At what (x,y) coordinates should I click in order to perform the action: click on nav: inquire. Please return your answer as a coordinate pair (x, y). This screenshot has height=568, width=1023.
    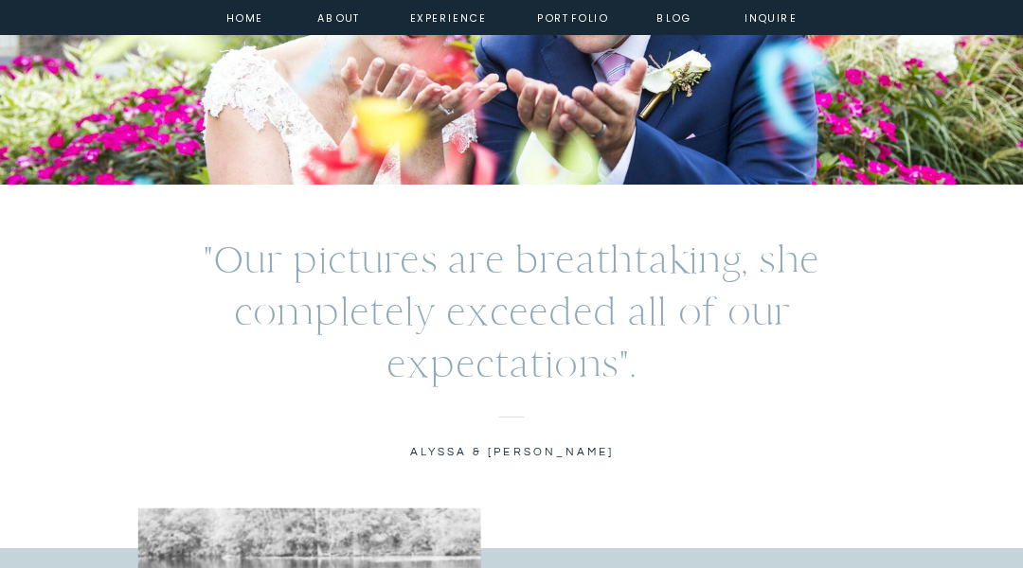
    Looking at the image, I should click on (770, 16).